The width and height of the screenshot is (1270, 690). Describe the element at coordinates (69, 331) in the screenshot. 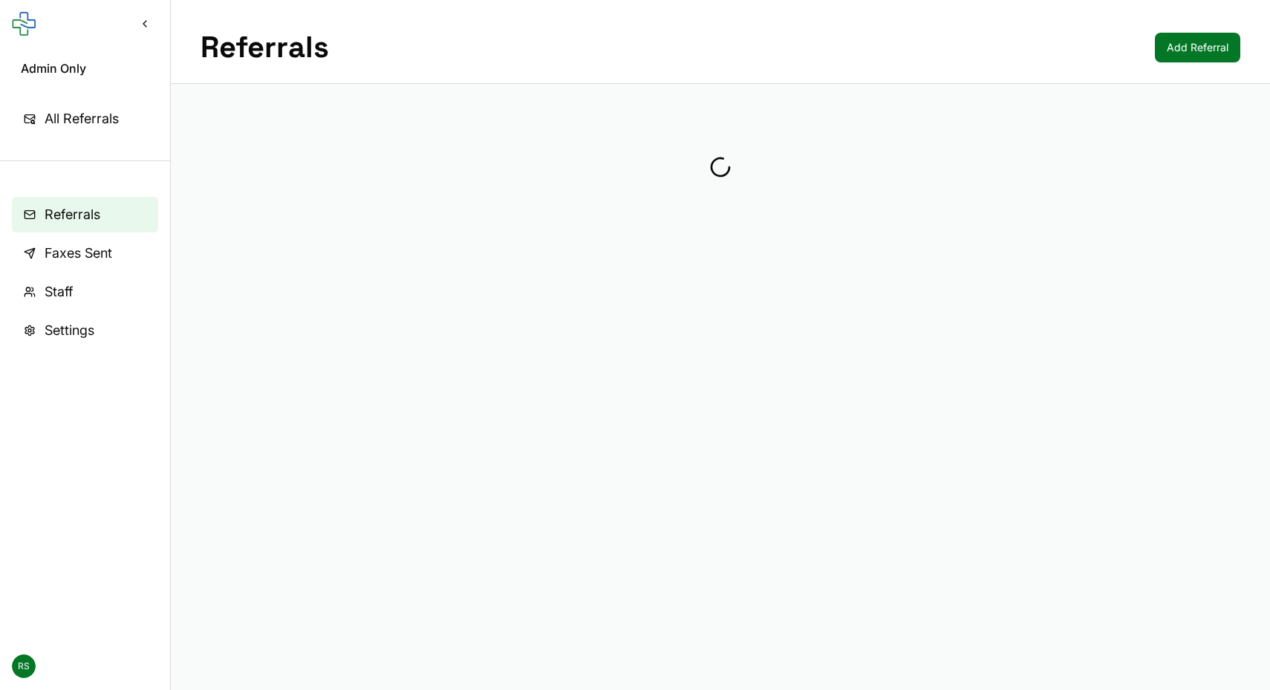

I see `span: Settings` at that location.